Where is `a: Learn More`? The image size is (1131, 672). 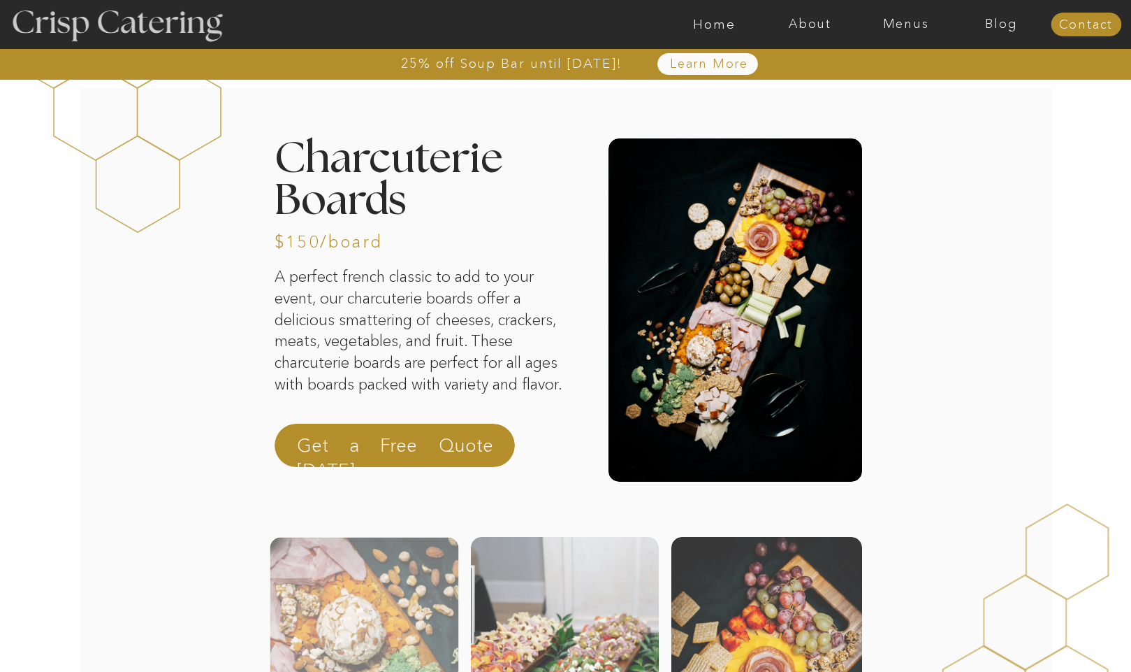
a: Learn More is located at coordinates (709, 64).